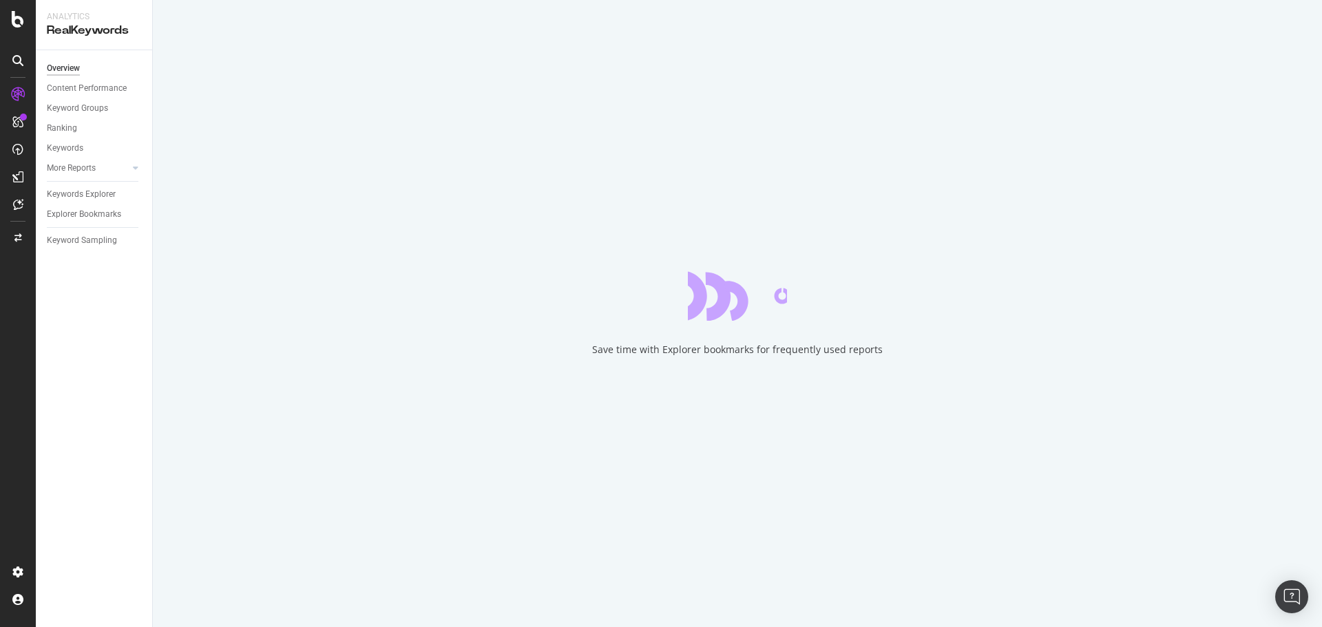 The height and width of the screenshot is (627, 1322). Describe the element at coordinates (71, 168) in the screenshot. I see `div: More Reports` at that location.